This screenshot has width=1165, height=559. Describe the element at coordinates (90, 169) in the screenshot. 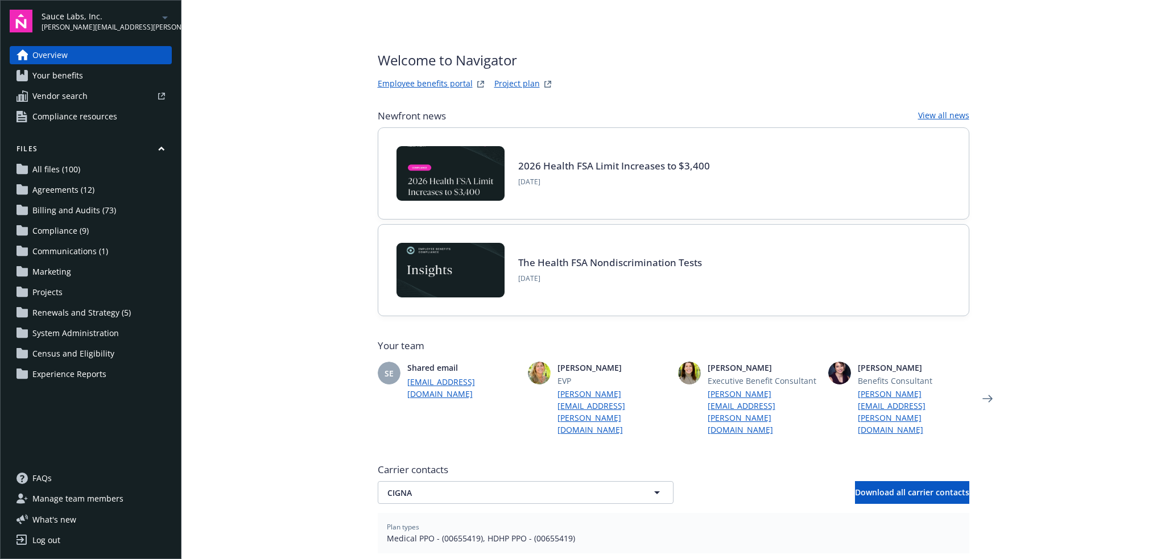

I see `a: All files (100)` at that location.